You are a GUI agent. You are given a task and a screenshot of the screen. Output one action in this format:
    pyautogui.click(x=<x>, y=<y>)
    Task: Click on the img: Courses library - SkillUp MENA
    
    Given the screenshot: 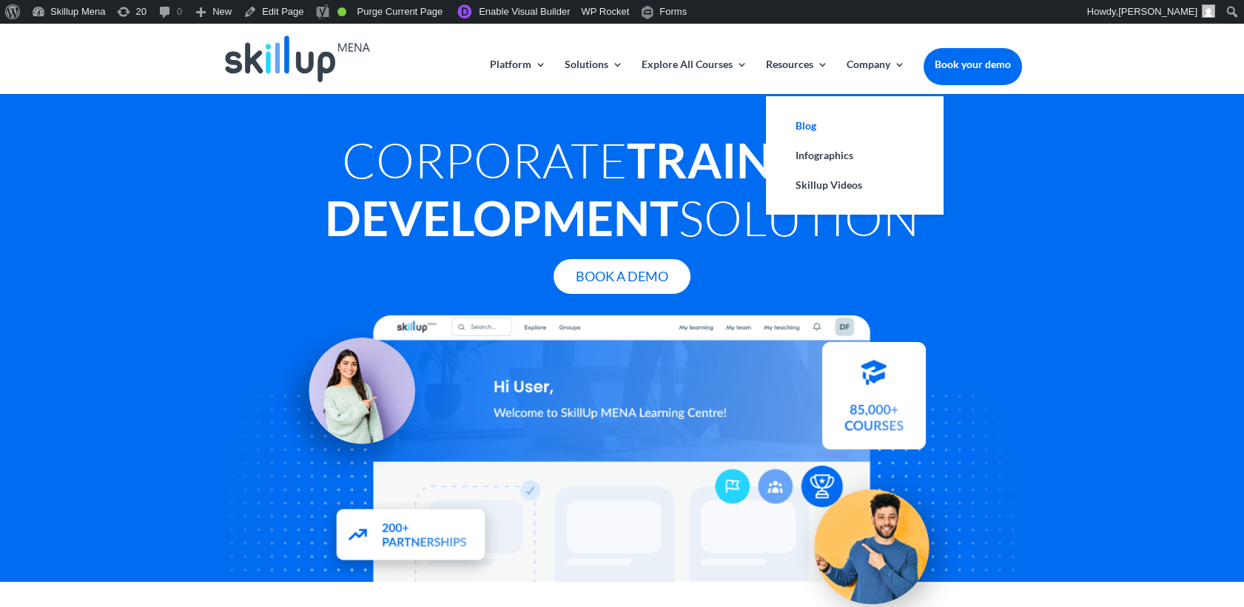 What is the action you would take?
    pyautogui.click(x=874, y=402)
    